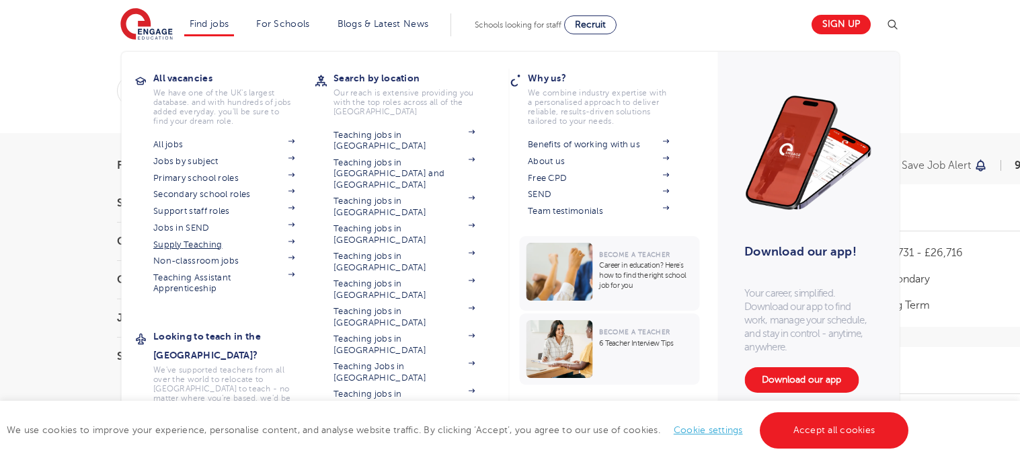 This screenshot has height=460, width=1020. What do you see at coordinates (801, 380) in the screenshot?
I see `a: Download our app` at bounding box center [801, 380].